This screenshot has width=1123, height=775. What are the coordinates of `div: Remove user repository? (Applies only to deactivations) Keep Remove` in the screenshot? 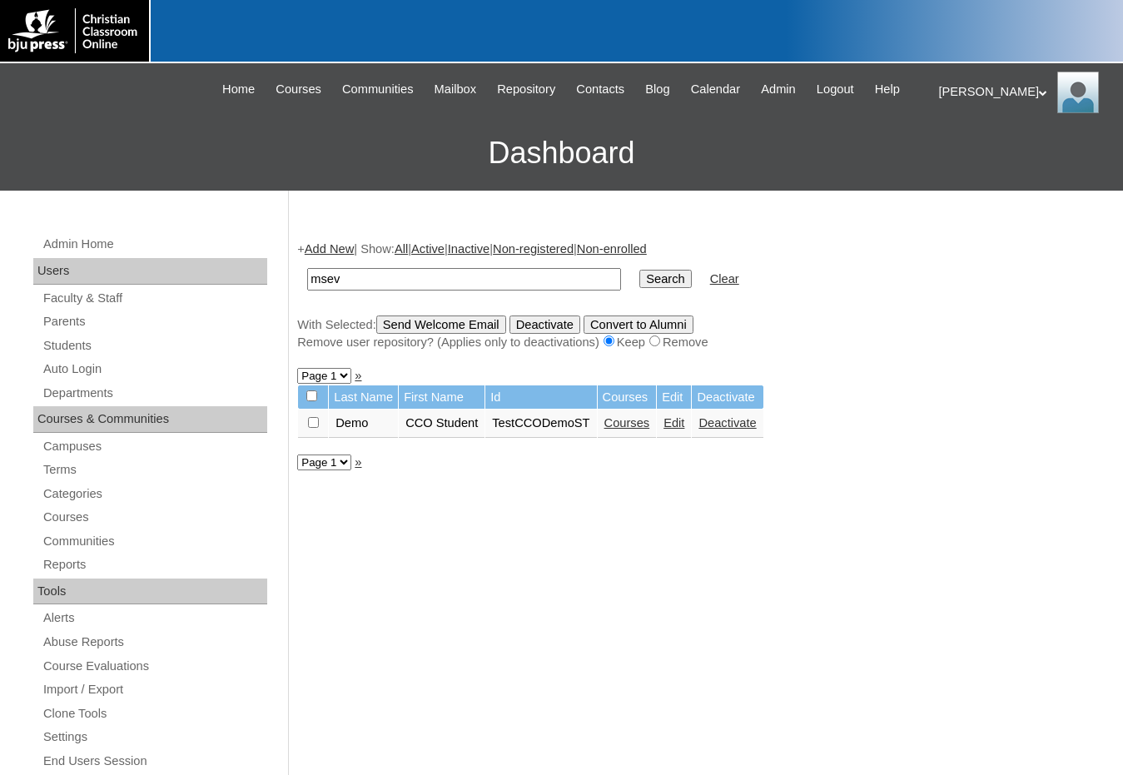 It's located at (702, 342).